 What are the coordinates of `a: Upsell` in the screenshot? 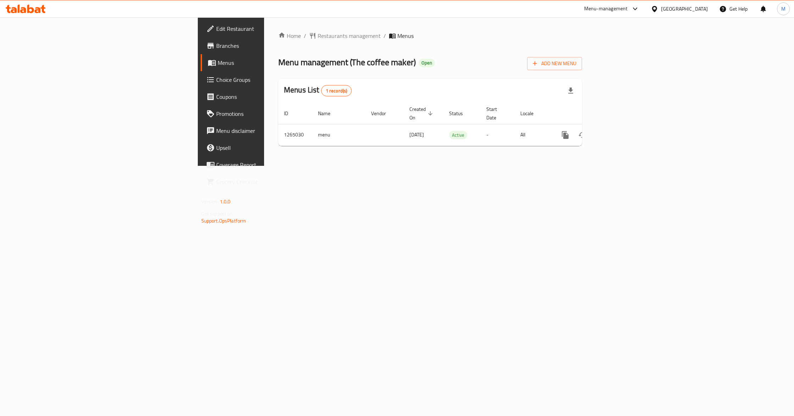 It's located at (266, 148).